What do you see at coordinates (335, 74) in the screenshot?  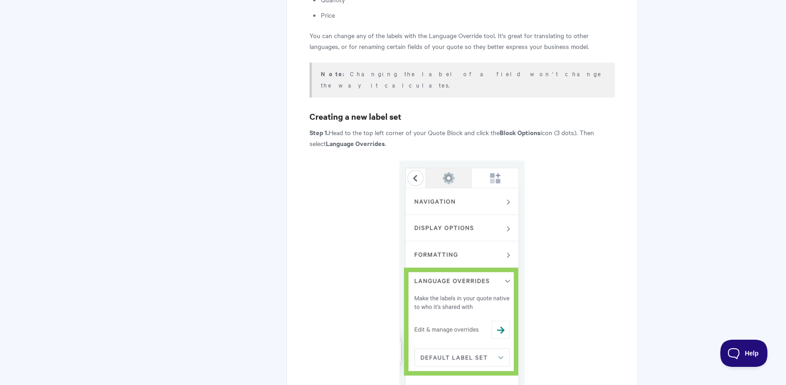 I see `strong: Note:` at bounding box center [335, 74].